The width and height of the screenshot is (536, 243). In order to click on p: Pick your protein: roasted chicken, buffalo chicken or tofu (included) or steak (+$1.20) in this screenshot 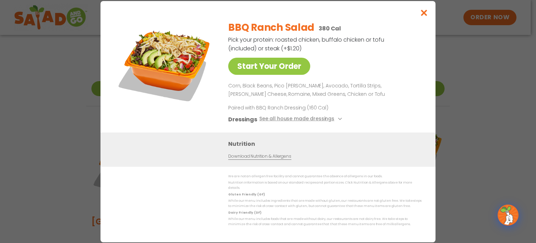, I will do `click(307, 44)`.